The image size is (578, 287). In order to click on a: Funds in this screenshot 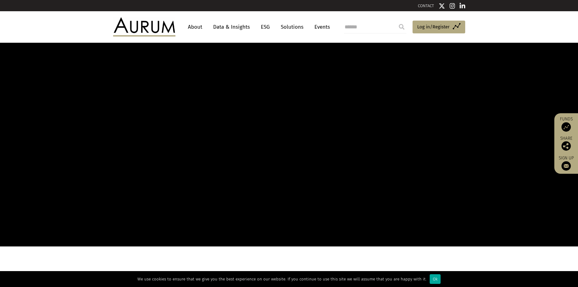, I will do `click(566, 124)`.